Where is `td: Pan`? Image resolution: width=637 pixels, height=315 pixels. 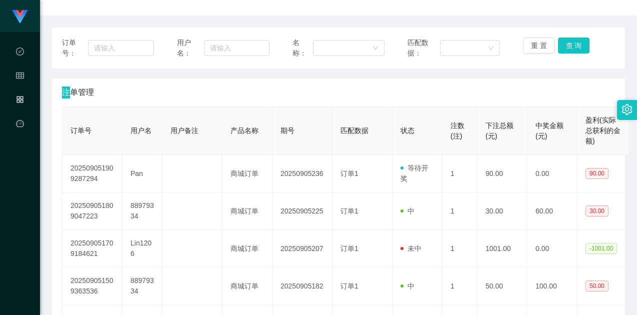 td: Pan is located at coordinates (142, 173).